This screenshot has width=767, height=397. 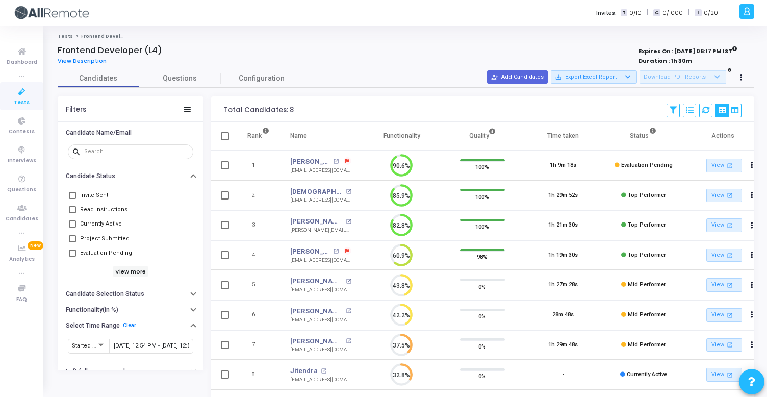 I want to click on th: Status, so click(x=643, y=136).